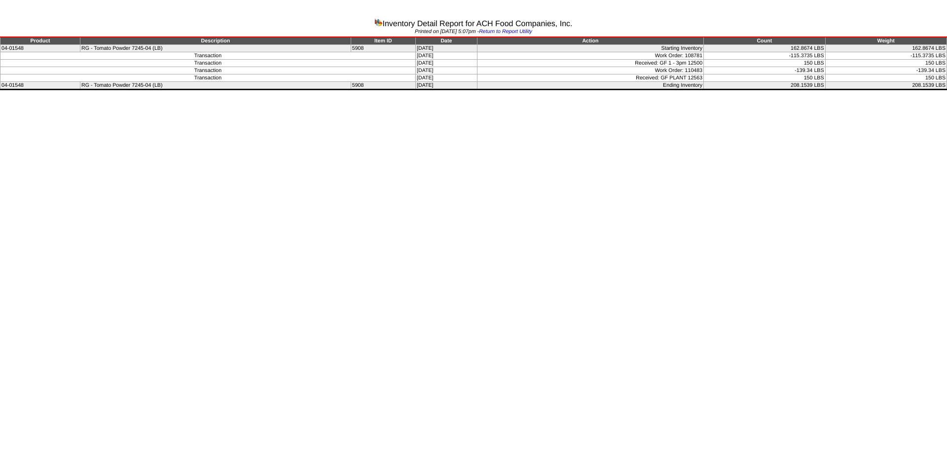 This screenshot has height=466, width=947. Describe the element at coordinates (383, 41) in the screenshot. I see `td: Item ID` at that location.